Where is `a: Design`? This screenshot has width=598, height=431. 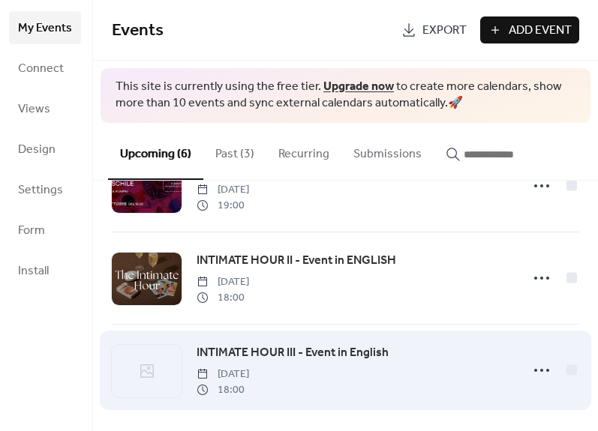 a: Design is located at coordinates (45, 149).